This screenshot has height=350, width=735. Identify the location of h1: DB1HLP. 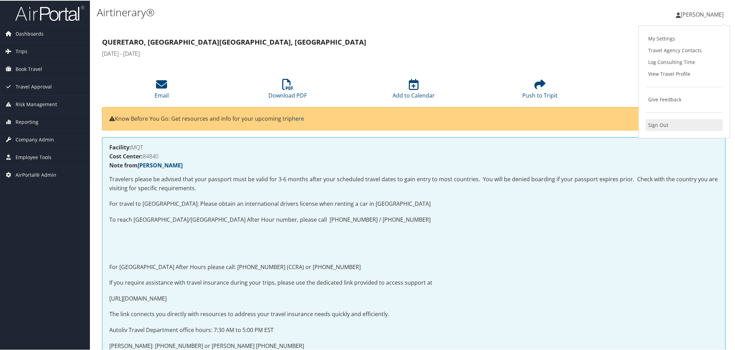
(652, 44).